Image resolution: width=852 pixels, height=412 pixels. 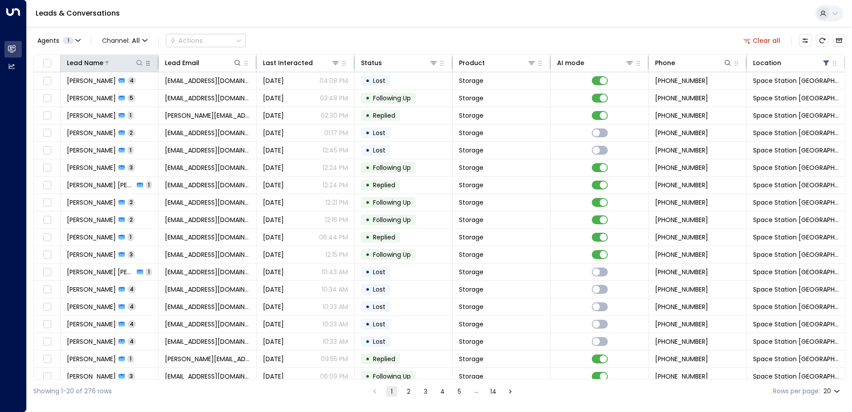 What do you see at coordinates (207, 81) in the screenshot?
I see `span: tiawilkins@gmail.com` at bounding box center [207, 81].